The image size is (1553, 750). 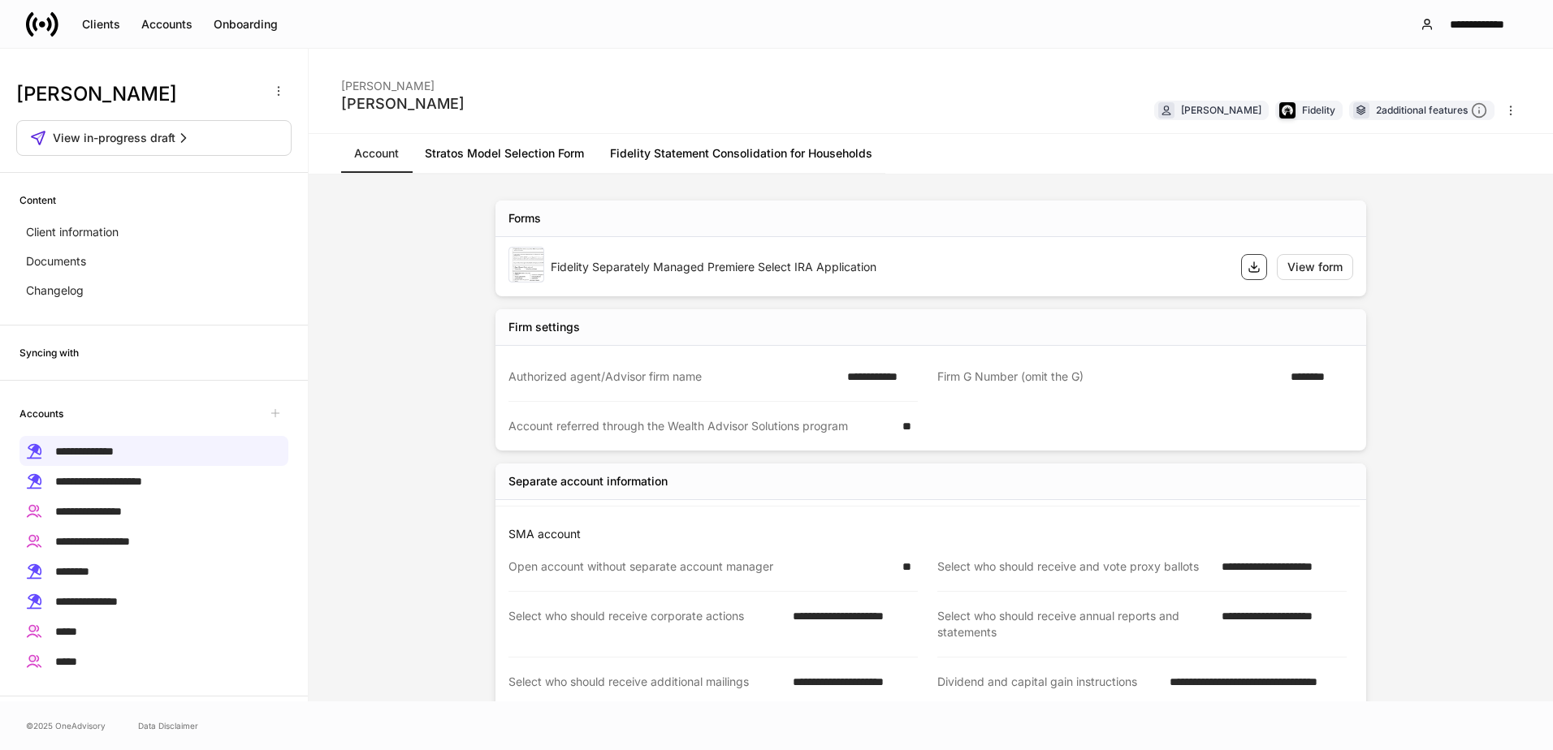 What do you see at coordinates (1109, 377) in the screenshot?
I see `div: Firm G Number (omit the G)` at bounding box center [1109, 377].